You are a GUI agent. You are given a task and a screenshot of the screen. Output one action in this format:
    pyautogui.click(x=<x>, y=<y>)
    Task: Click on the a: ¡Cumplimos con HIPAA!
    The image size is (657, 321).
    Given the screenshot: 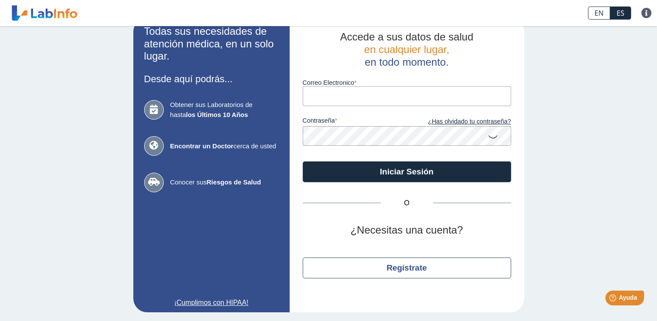 What is the action you would take?
    pyautogui.click(x=212, y=302)
    